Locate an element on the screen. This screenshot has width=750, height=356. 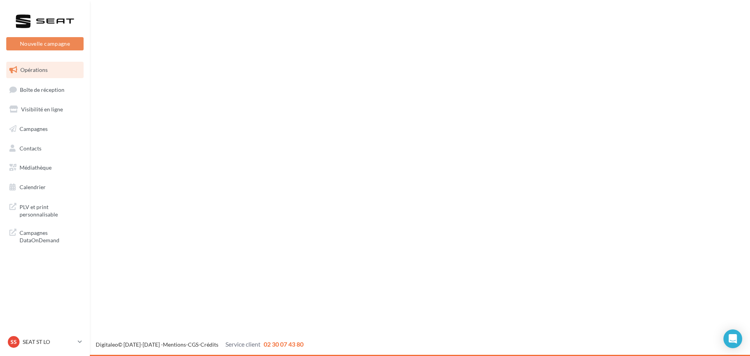
span: 02 30 07 43 80 is located at coordinates (284, 344).